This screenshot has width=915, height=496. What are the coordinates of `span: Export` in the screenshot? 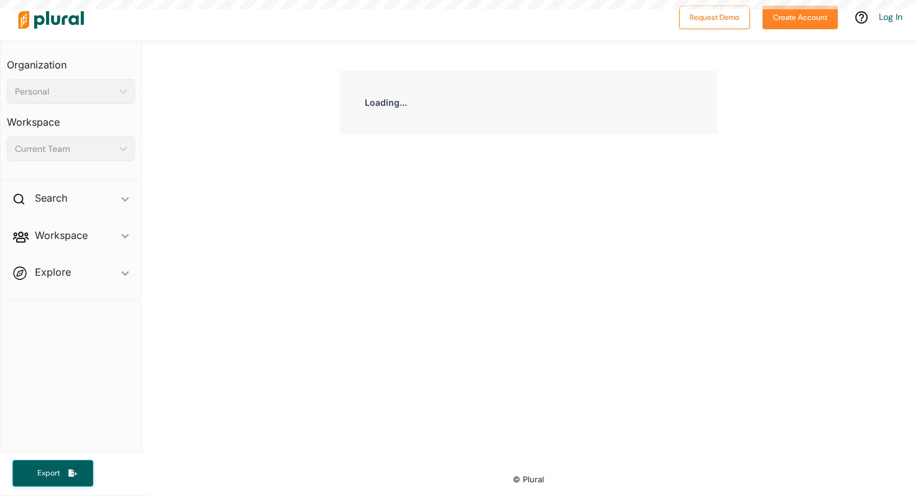 It's located at (49, 473).